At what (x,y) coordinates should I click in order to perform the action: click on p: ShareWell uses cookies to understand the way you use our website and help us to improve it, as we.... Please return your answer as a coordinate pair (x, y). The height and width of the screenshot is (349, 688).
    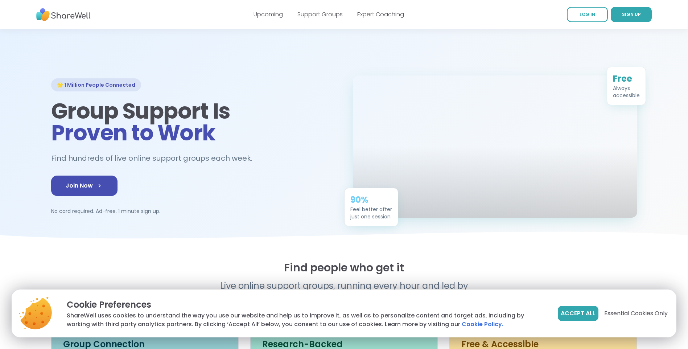
    Looking at the image, I should click on (307, 320).